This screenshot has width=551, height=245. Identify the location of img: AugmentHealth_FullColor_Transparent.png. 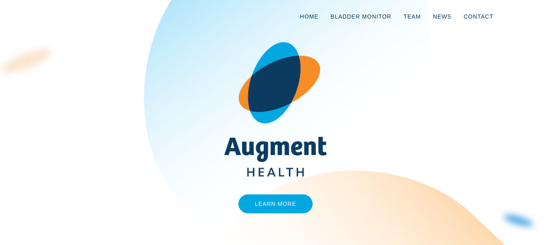
(276, 109).